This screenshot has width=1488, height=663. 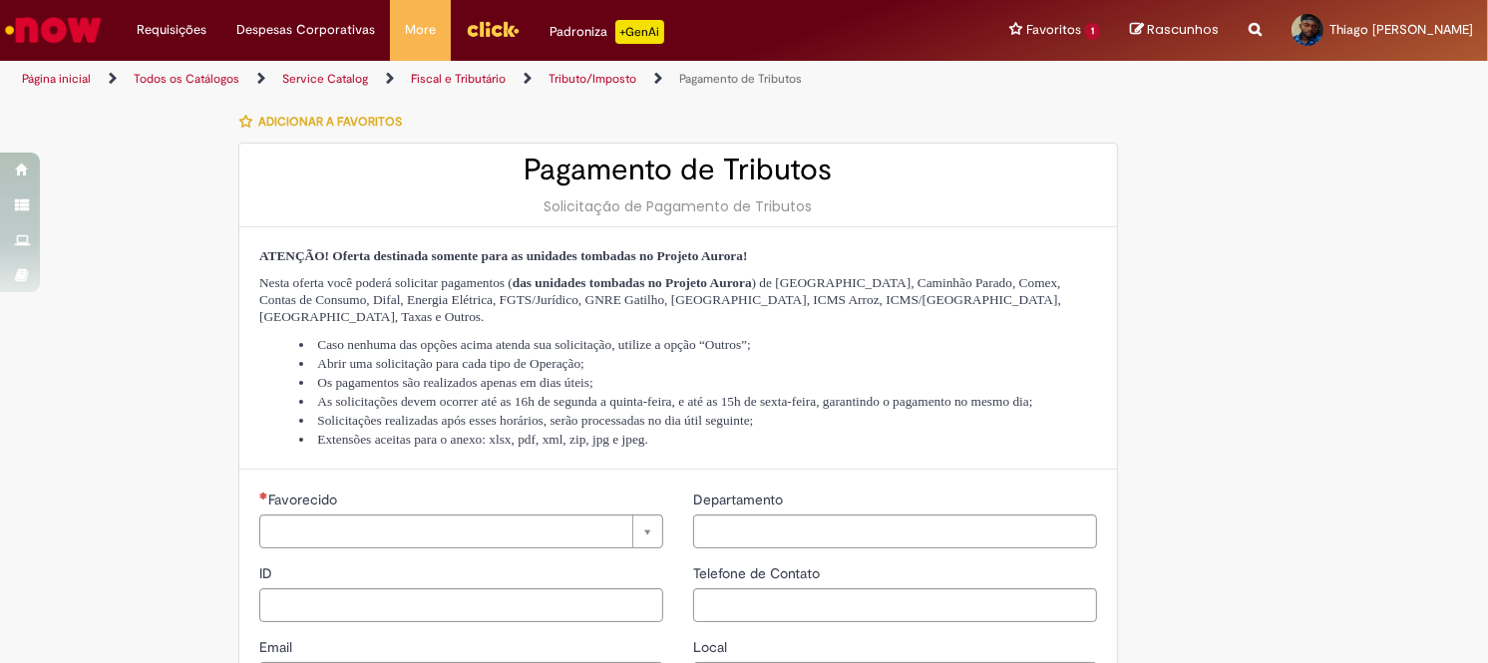 What do you see at coordinates (894, 531) in the screenshot?
I see `input: Departamento` at bounding box center [894, 531].